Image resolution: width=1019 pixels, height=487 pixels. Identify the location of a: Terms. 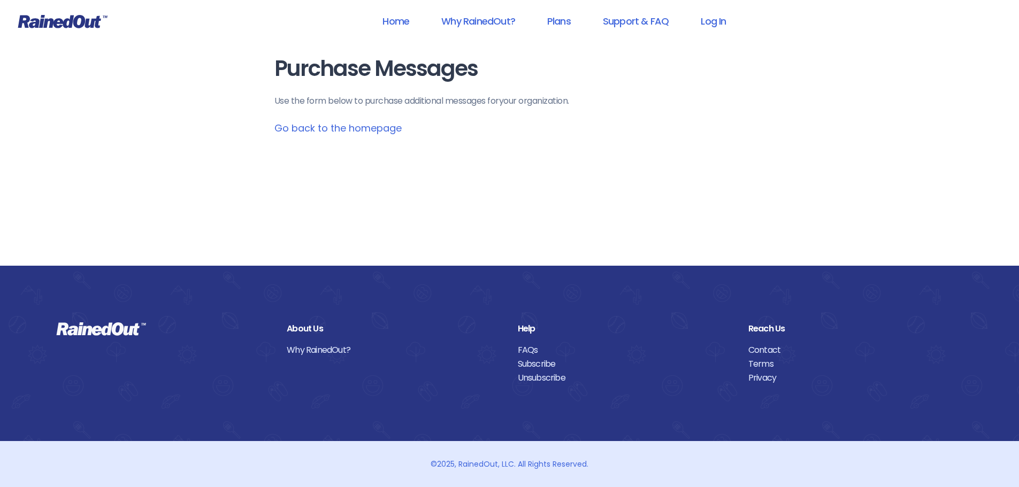
(856, 364).